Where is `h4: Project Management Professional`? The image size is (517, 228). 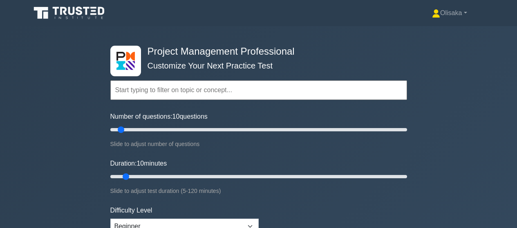 h4: Project Management Professional is located at coordinates (255, 51).